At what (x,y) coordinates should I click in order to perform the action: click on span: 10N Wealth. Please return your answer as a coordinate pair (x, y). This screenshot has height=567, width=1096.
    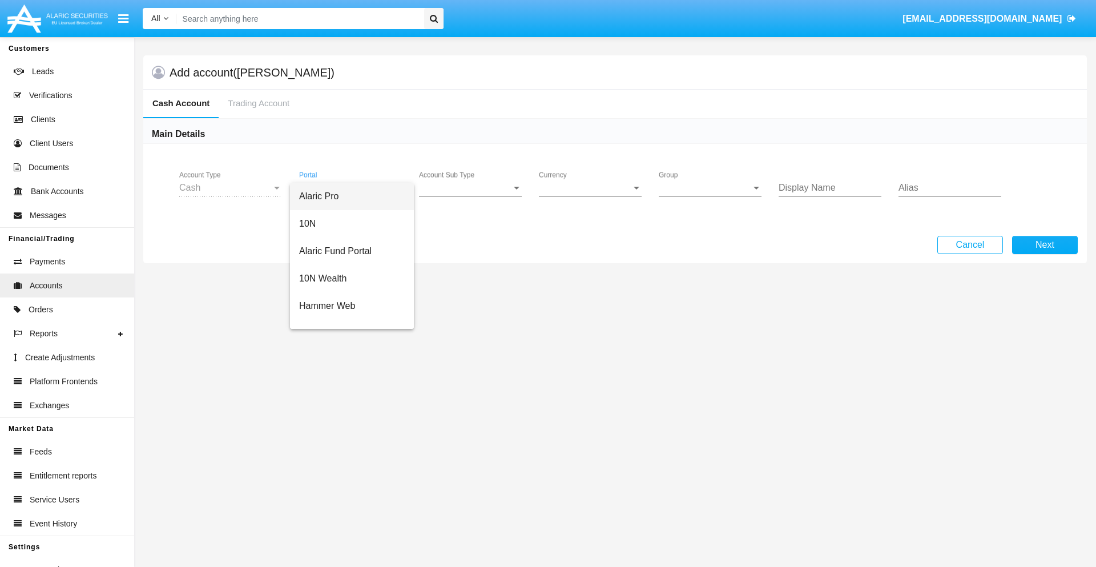
    Looking at the image, I should click on (352, 279).